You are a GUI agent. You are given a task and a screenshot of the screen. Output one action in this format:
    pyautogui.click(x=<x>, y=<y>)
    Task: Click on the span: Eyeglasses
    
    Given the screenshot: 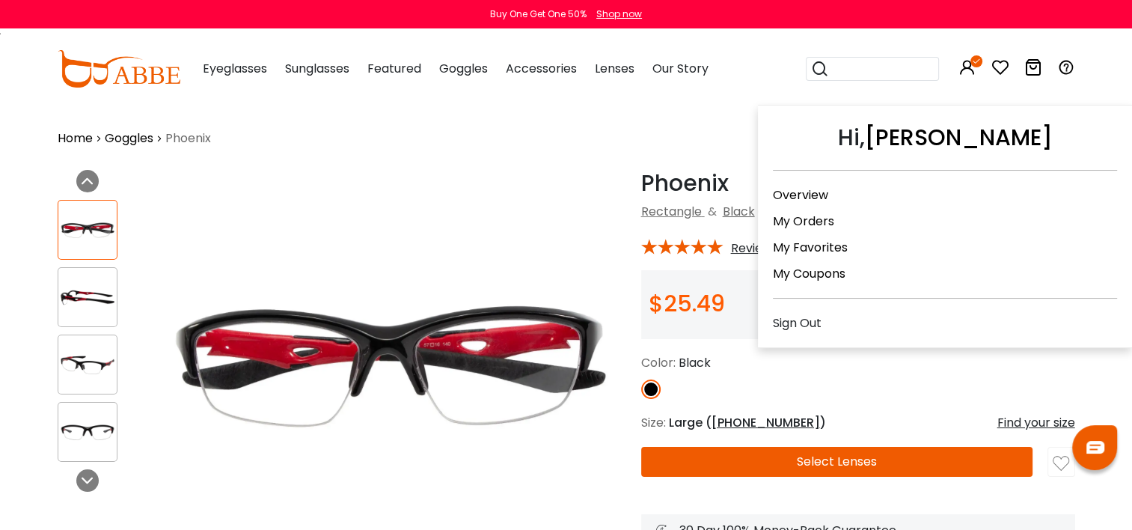 What is the action you would take?
    pyautogui.click(x=235, y=68)
    